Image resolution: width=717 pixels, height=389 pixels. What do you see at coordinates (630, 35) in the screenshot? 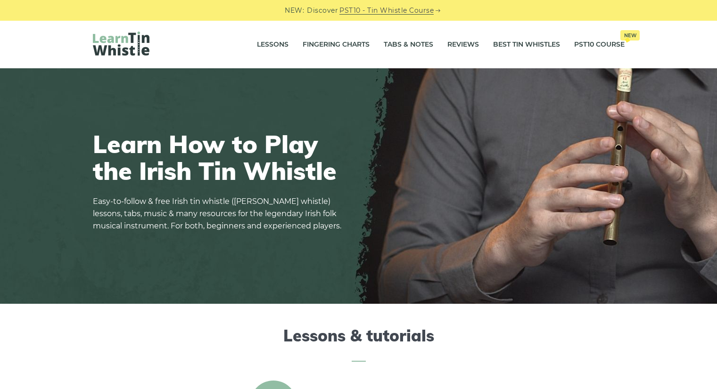
I see `span: New` at bounding box center [630, 35].